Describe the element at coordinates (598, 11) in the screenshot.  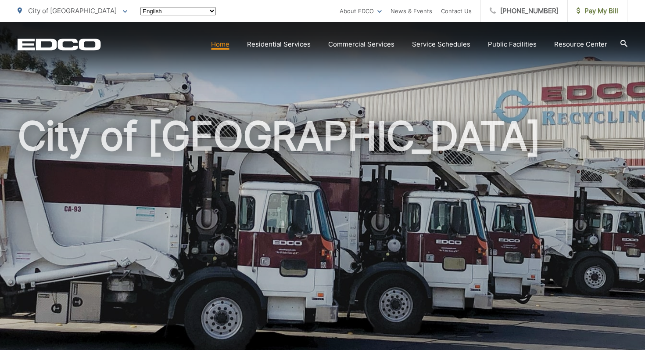
I see `span: Pay My Bill` at that location.